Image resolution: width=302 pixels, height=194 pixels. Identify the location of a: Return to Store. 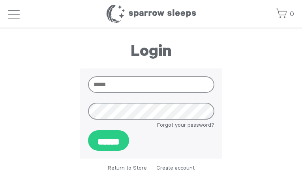
(127, 169).